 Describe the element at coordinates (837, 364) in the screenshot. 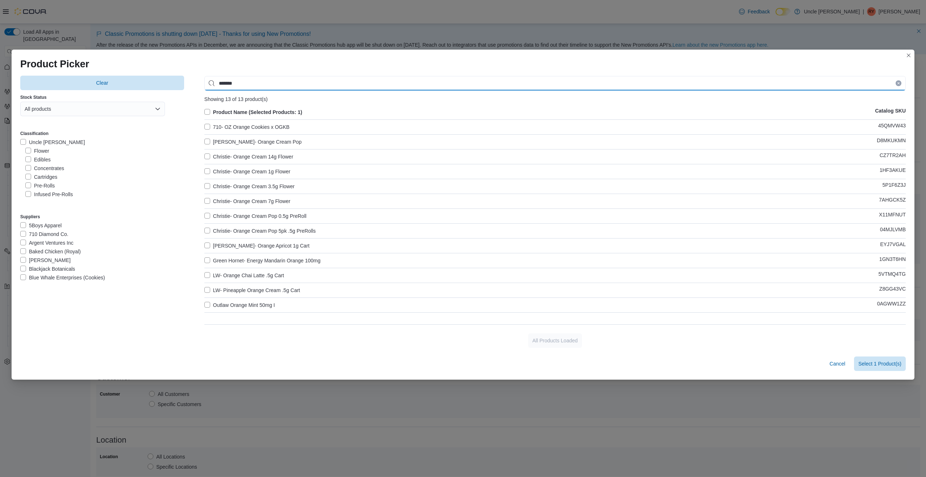

I see `button: Cancel` at that location.